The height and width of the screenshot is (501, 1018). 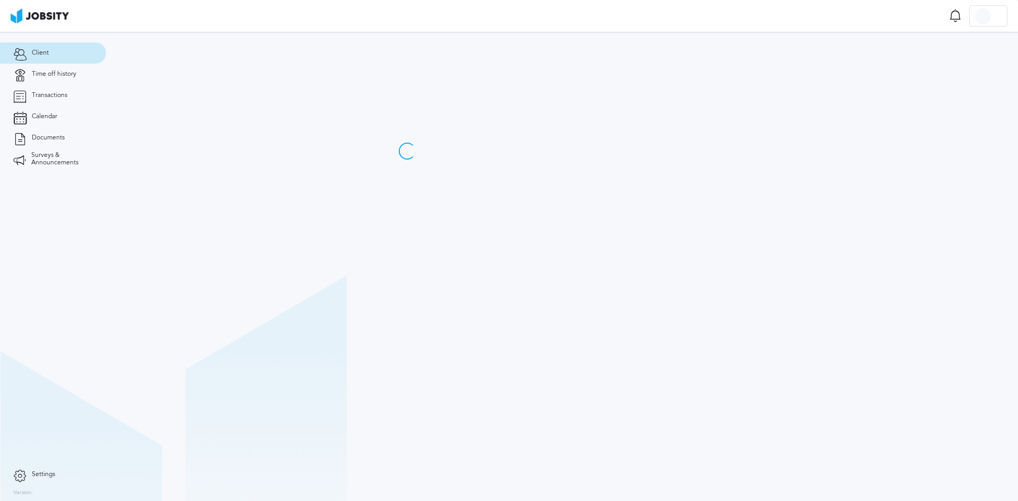 I want to click on span: Transactions, so click(x=49, y=95).